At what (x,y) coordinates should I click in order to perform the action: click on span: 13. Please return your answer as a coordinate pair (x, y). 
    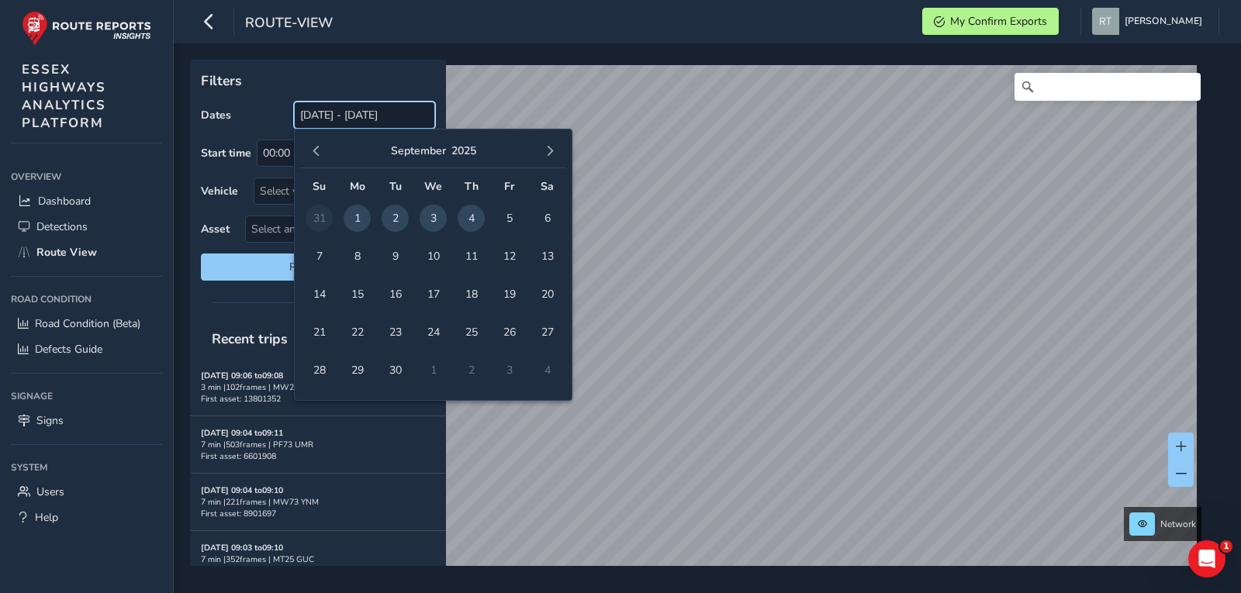
    Looking at the image, I should click on (547, 256).